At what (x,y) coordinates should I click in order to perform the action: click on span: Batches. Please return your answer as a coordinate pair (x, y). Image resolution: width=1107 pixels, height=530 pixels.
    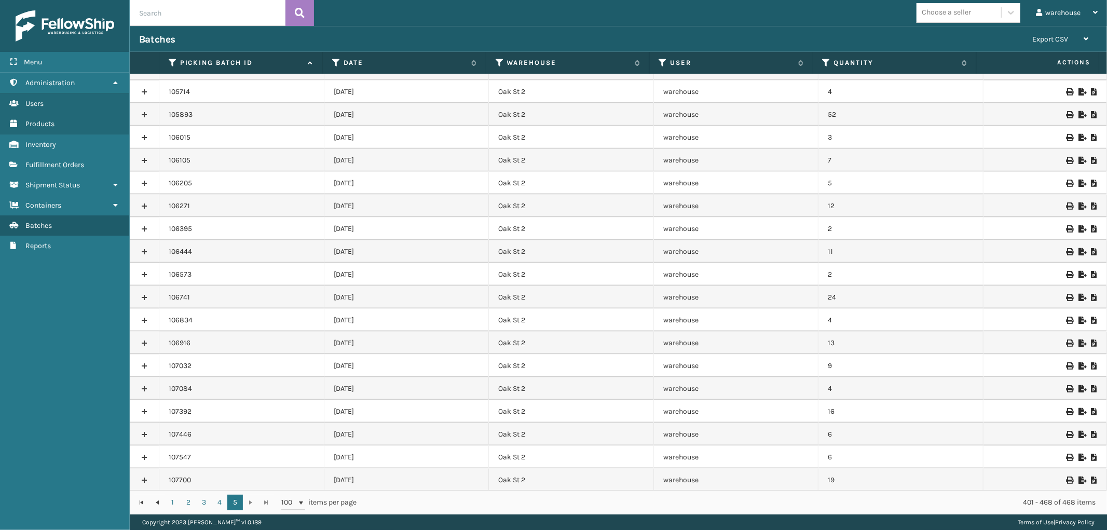
    Looking at the image, I should click on (38, 225).